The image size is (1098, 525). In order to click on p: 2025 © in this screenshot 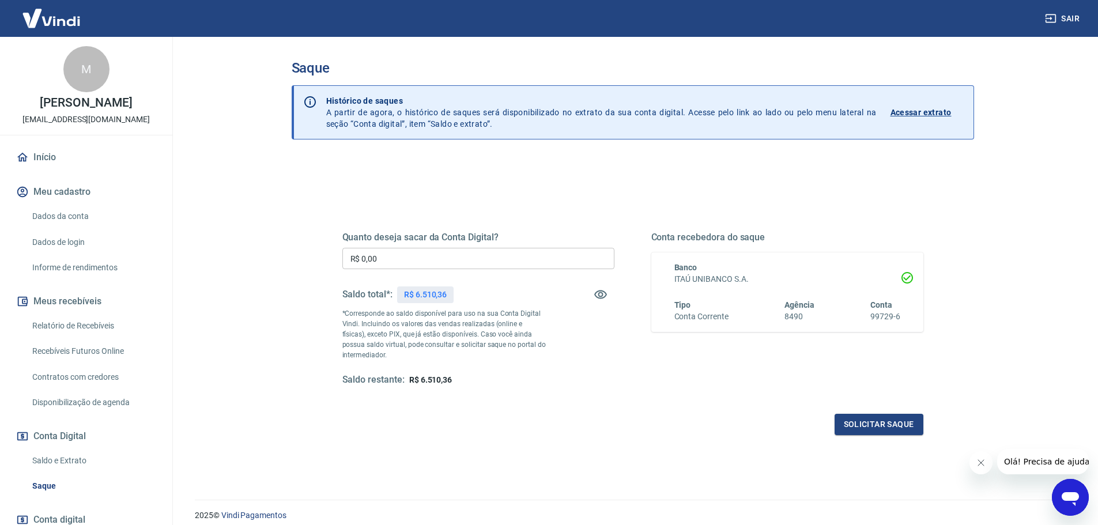, I will do `click(632, 515)`.